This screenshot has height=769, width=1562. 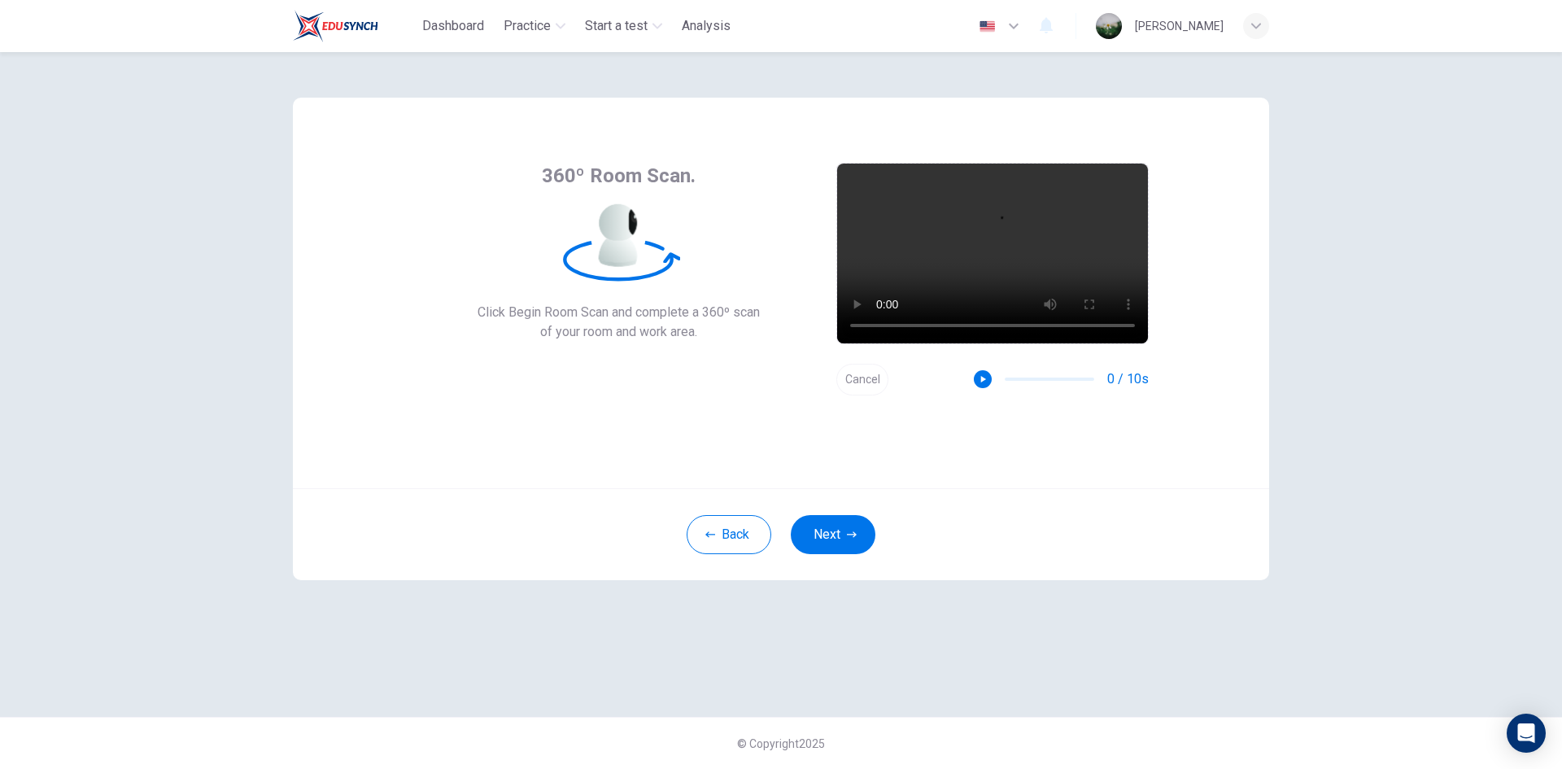 I want to click on button: Cancel, so click(x=862, y=379).